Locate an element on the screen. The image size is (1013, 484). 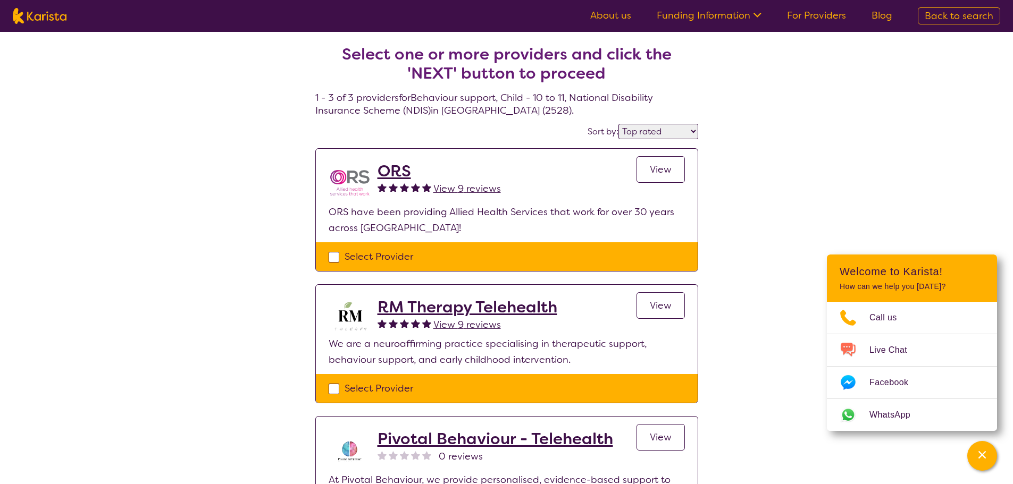
label: Sort by: is located at coordinates (603, 131).